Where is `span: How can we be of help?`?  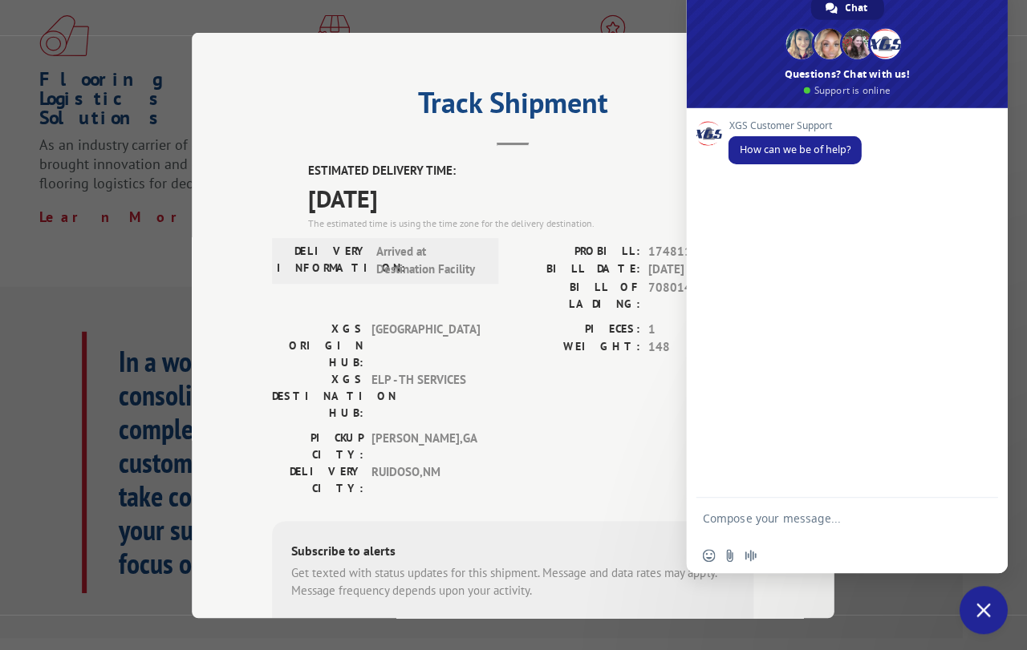 span: How can we be of help? is located at coordinates (795, 149).